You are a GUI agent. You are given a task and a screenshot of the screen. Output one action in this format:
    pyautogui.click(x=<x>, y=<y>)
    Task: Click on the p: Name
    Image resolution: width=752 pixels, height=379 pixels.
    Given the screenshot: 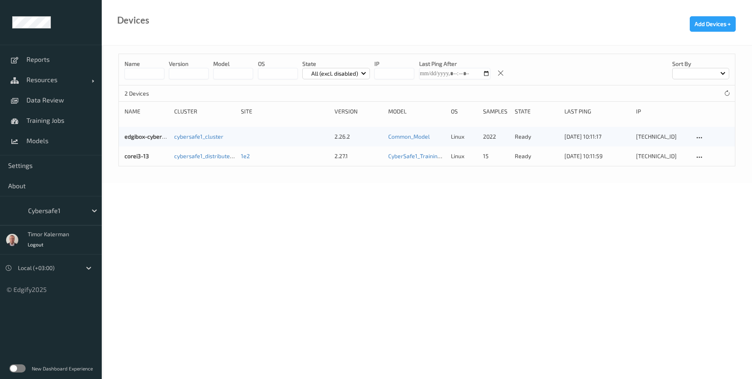 What is the action you would take?
    pyautogui.click(x=144, y=64)
    